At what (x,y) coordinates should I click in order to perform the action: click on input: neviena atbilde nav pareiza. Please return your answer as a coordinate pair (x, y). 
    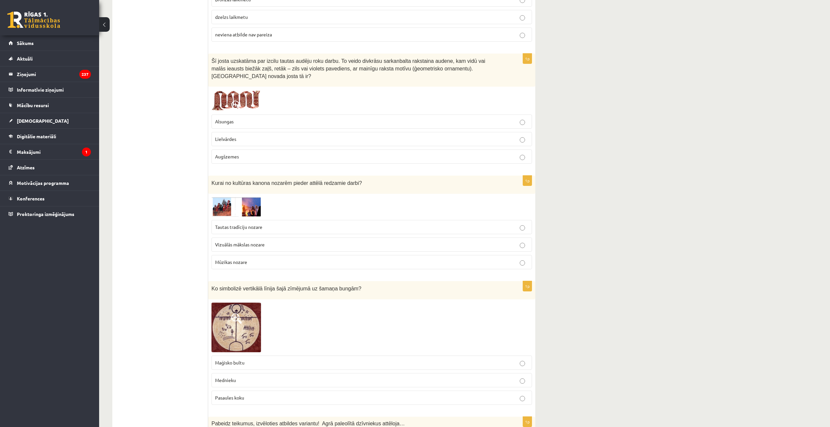
    Looking at the image, I should click on (523, 35).